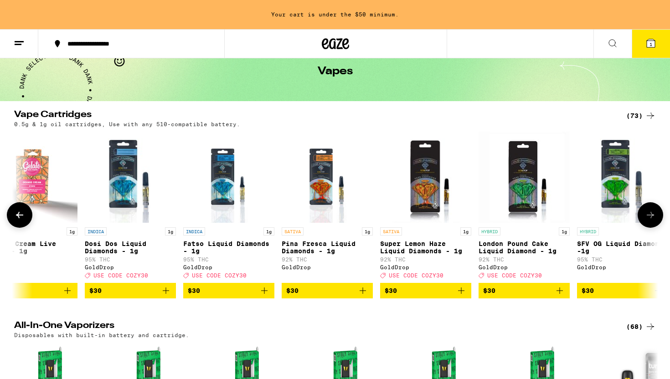 The height and width of the screenshot is (379, 670). Describe the element at coordinates (229, 207) in the screenshot. I see `a: Open page for Fatso Liquid Diamonds - 1g from GoldDrop` at that location.